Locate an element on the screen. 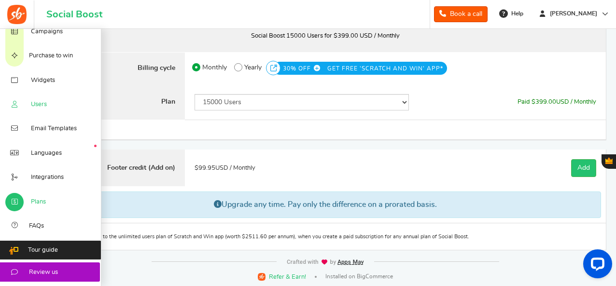 The width and height of the screenshot is (616, 286). p: Upgrade any time. Pay only the difference on a prorated basis. is located at coordinates (325, 205).